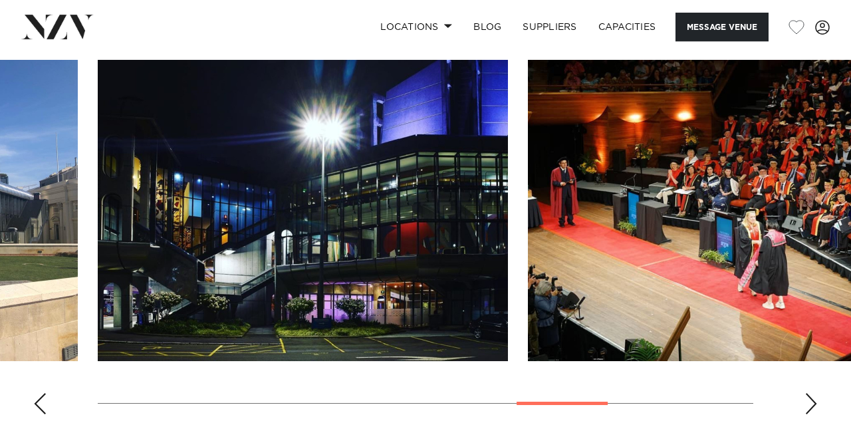 The height and width of the screenshot is (425, 851). I want to click on a: SUPPLIERS, so click(549, 27).